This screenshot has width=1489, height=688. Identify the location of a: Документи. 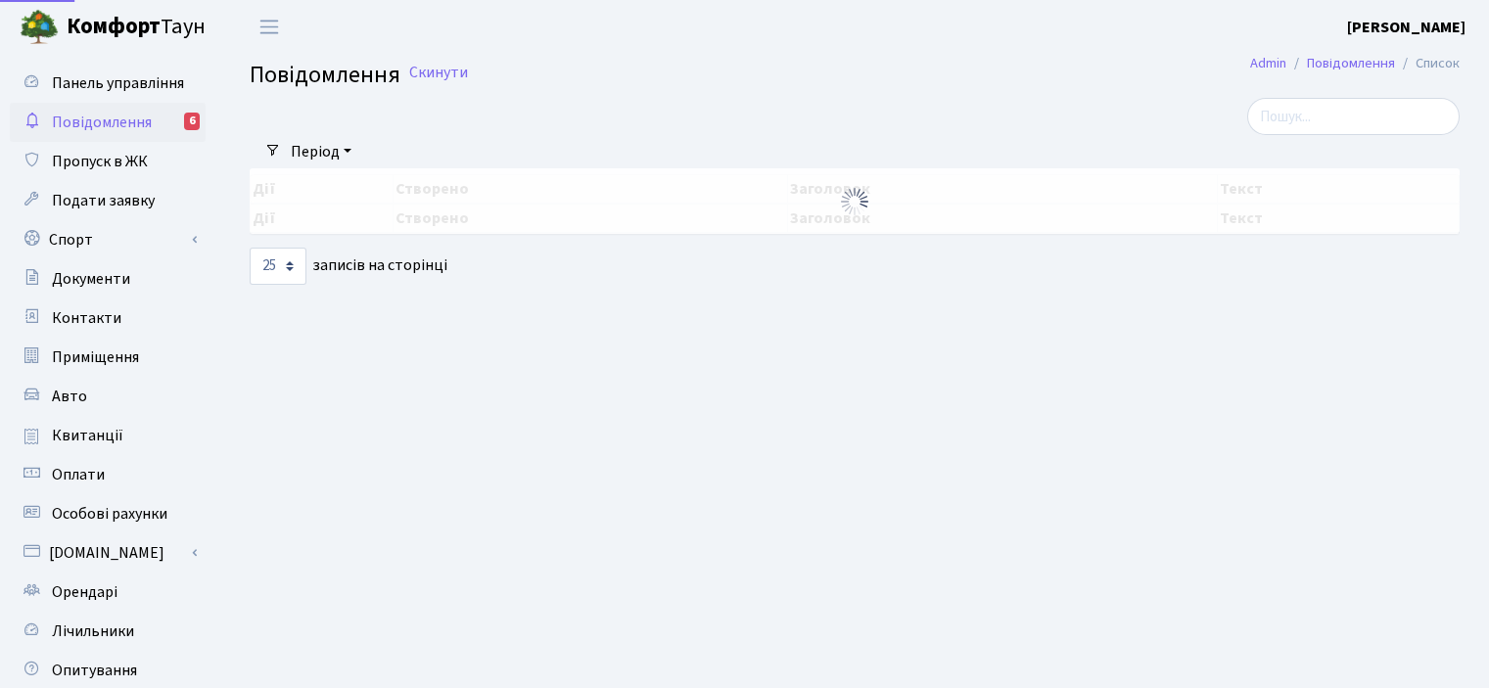
(108, 279).